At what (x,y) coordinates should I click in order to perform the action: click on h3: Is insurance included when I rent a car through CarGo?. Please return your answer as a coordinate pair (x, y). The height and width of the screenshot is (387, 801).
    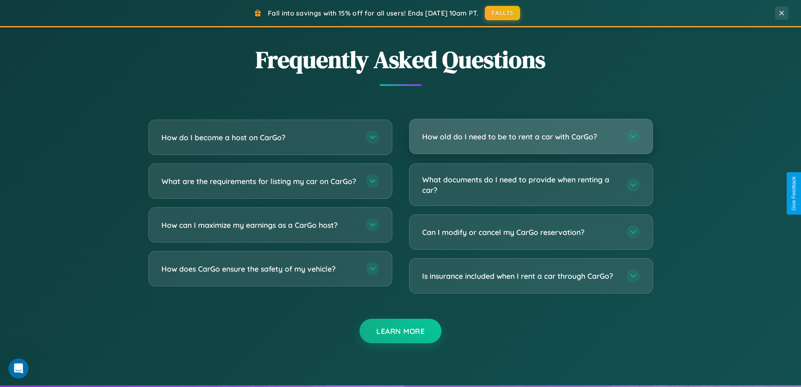
    Looking at the image, I should click on (520, 276).